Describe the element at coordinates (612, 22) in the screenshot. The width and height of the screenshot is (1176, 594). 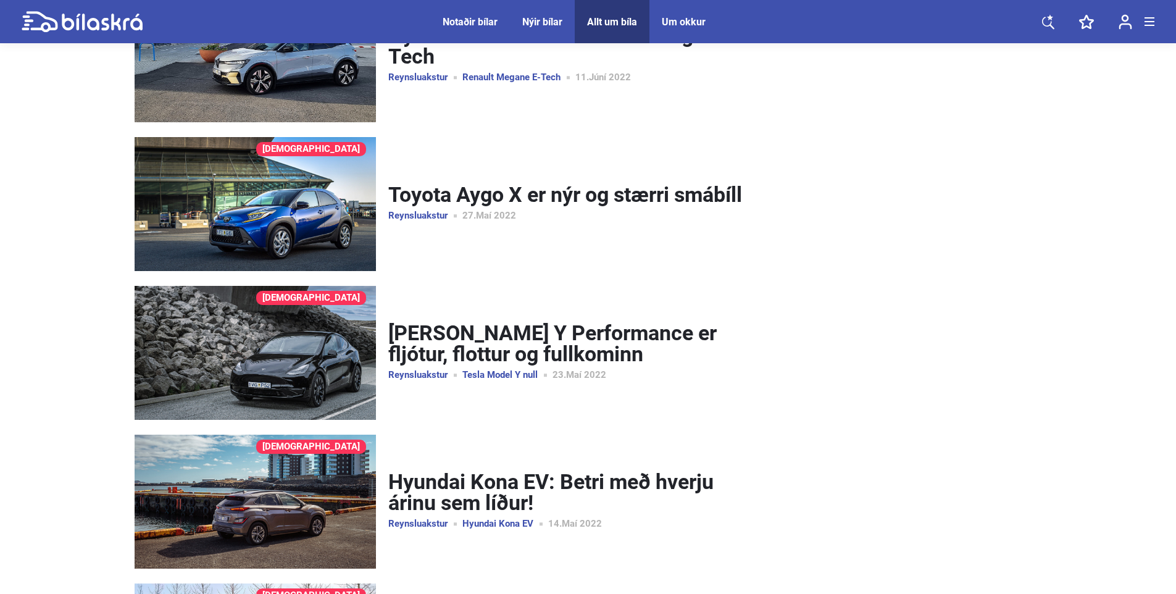
I see `div: Allt um bíla` at that location.